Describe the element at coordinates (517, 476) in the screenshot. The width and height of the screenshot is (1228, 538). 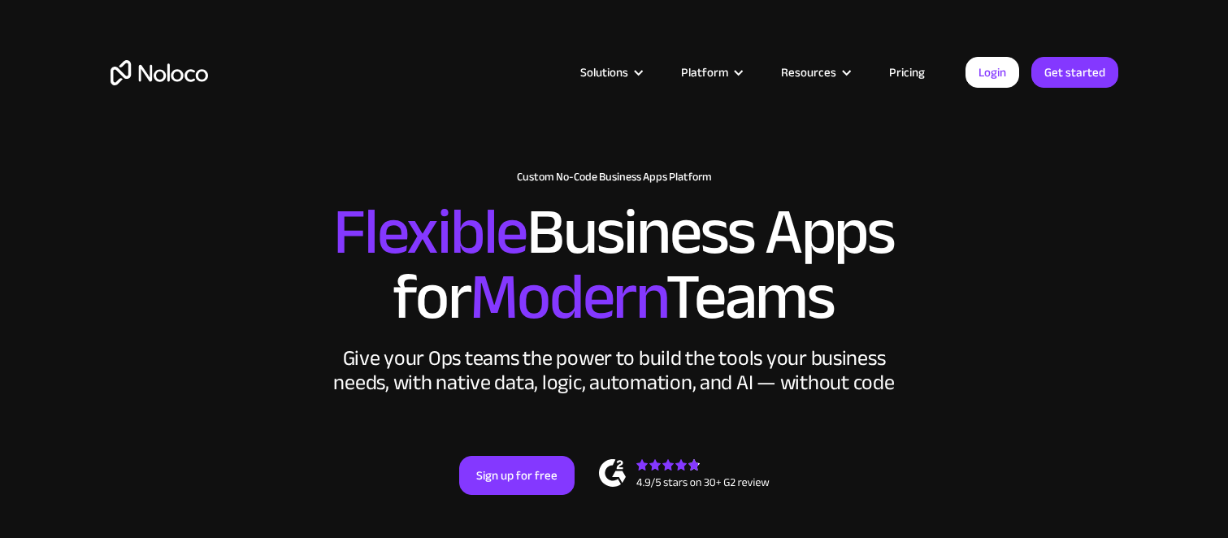
I see `a: Sign up for free` at that location.